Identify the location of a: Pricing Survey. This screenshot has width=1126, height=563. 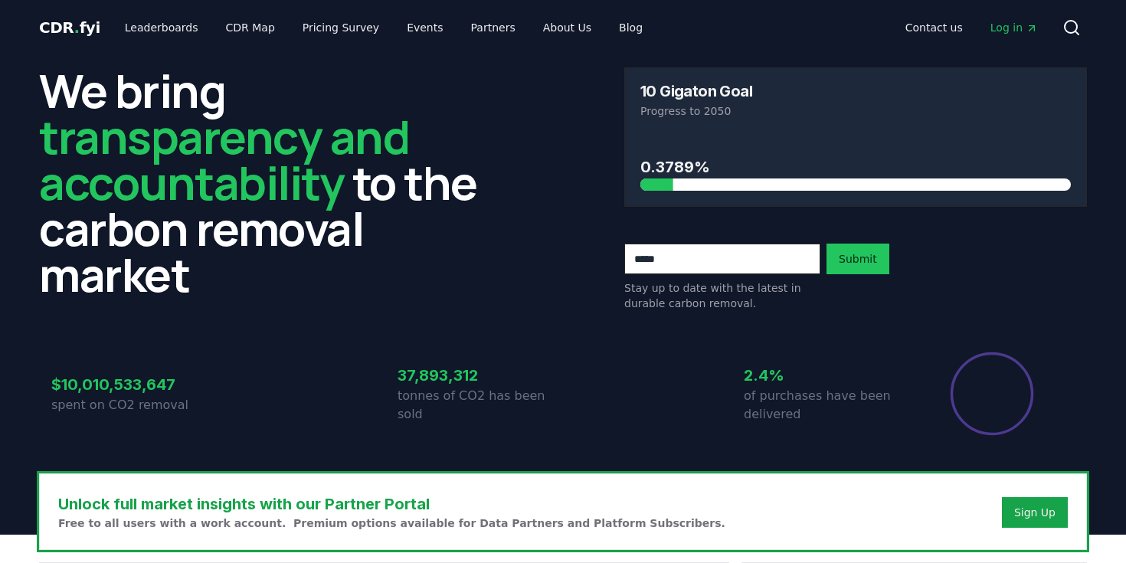
(341, 28).